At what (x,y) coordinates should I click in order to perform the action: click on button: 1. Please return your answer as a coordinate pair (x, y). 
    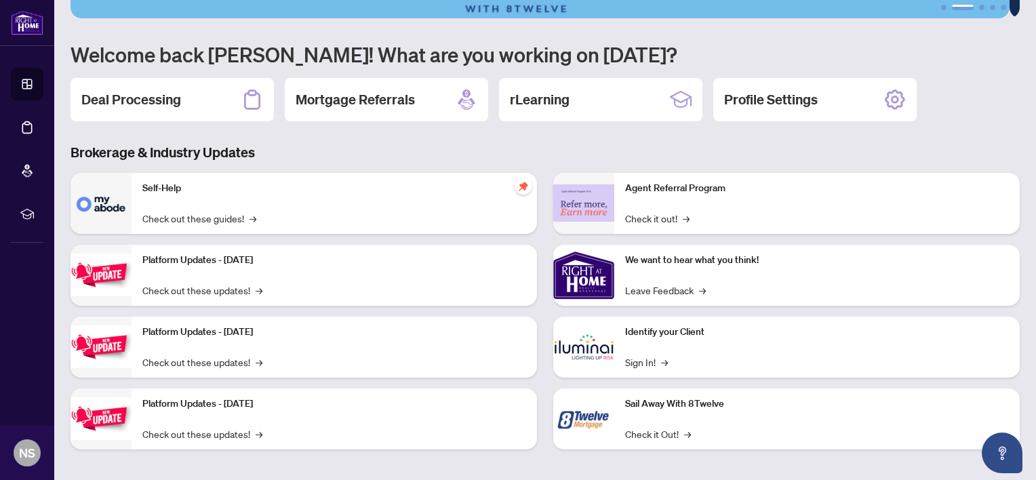
    Looking at the image, I should click on (944, 7).